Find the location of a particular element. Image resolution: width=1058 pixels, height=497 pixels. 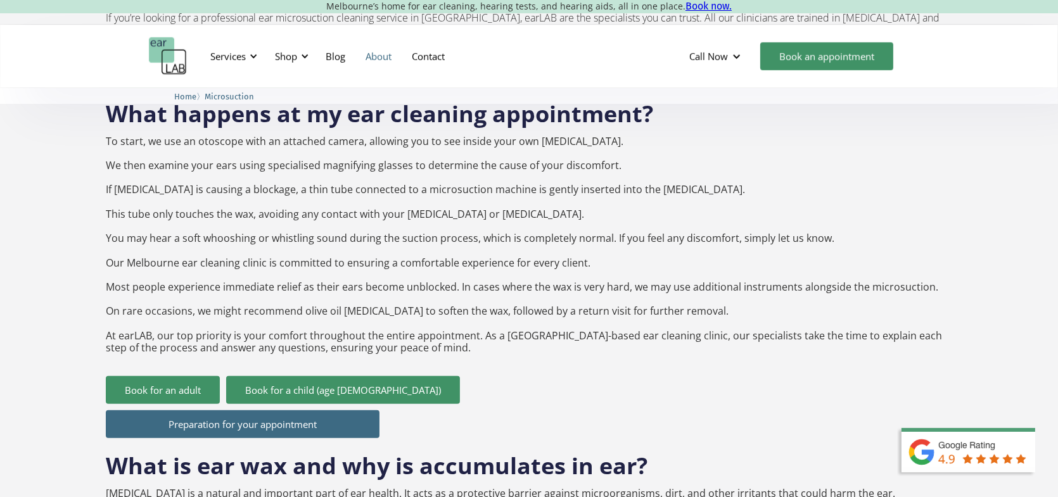

a: home is located at coordinates (168, 56).